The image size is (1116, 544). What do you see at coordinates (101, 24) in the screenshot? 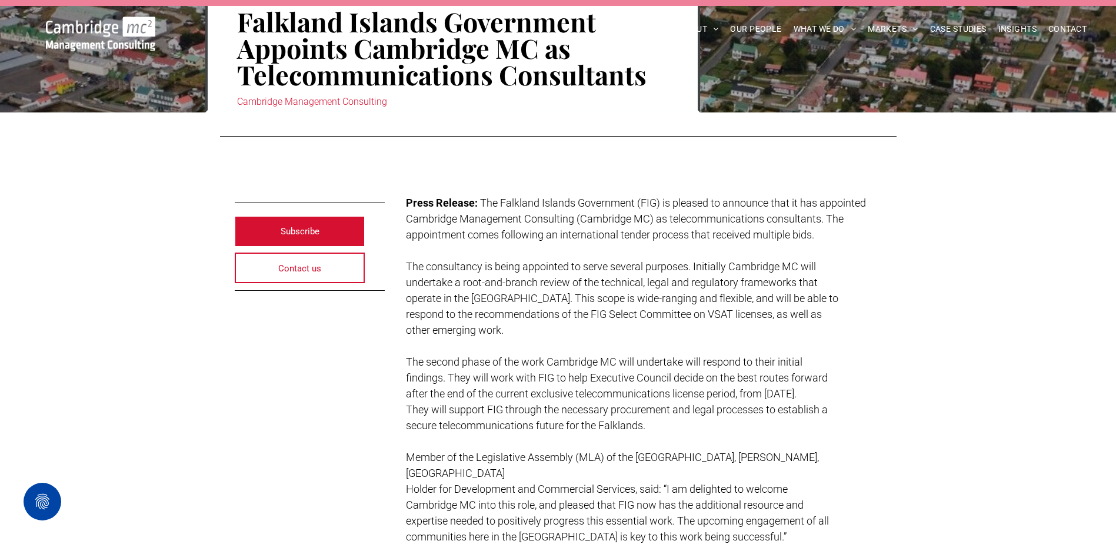
I see `a: Your Business Transformed | Cambridge Management Consulting` at bounding box center [101, 24].